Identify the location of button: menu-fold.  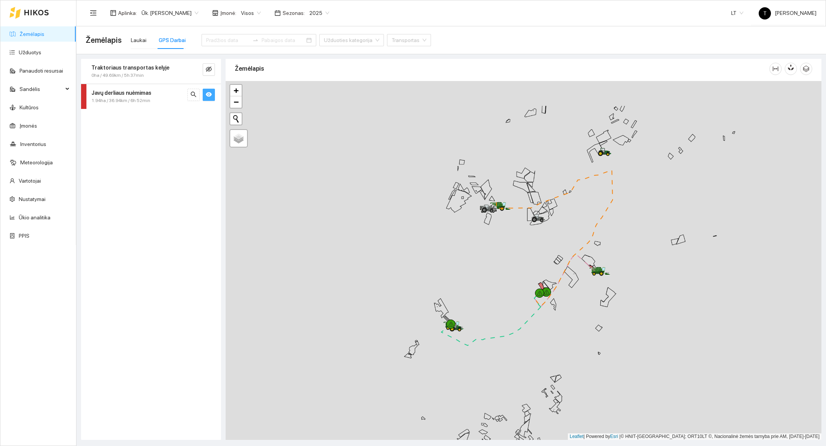
(93, 13).